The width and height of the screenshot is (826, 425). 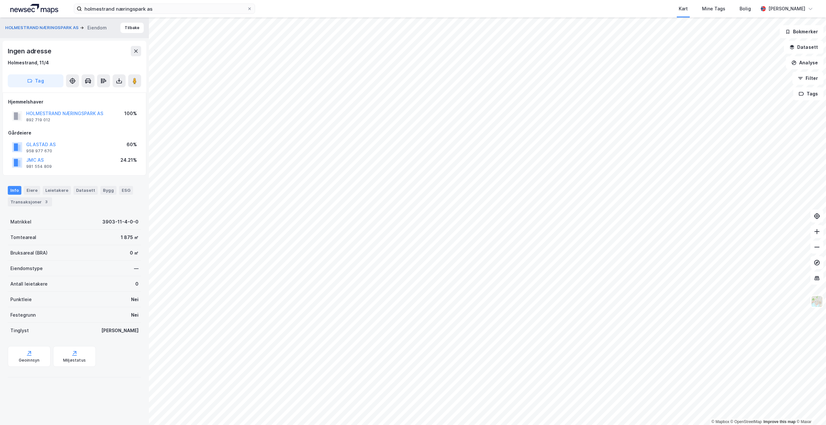 I want to click on div: 892 719 012, so click(x=38, y=120).